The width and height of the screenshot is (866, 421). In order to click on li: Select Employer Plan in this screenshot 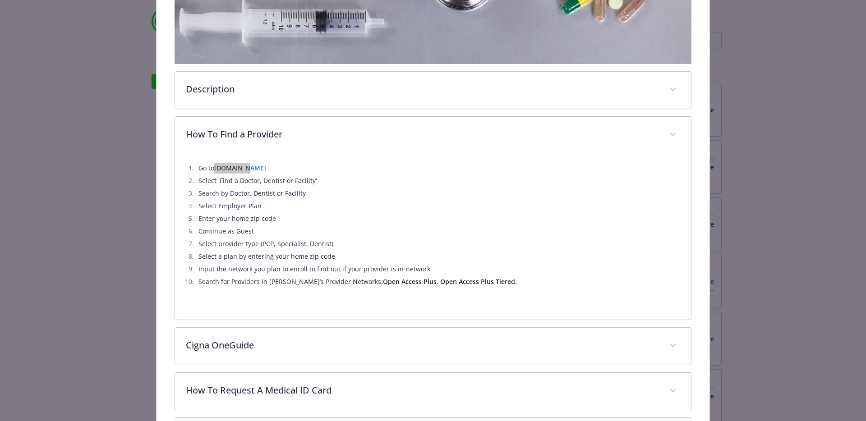, I will do `click(438, 206)`.